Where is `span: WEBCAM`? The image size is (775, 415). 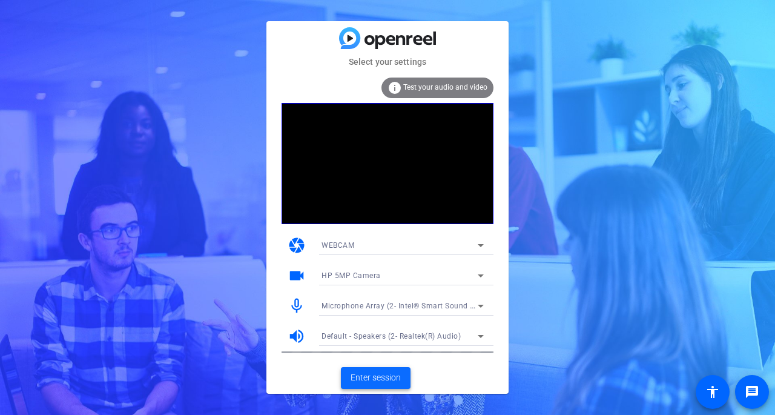 span: WEBCAM is located at coordinates (338, 245).